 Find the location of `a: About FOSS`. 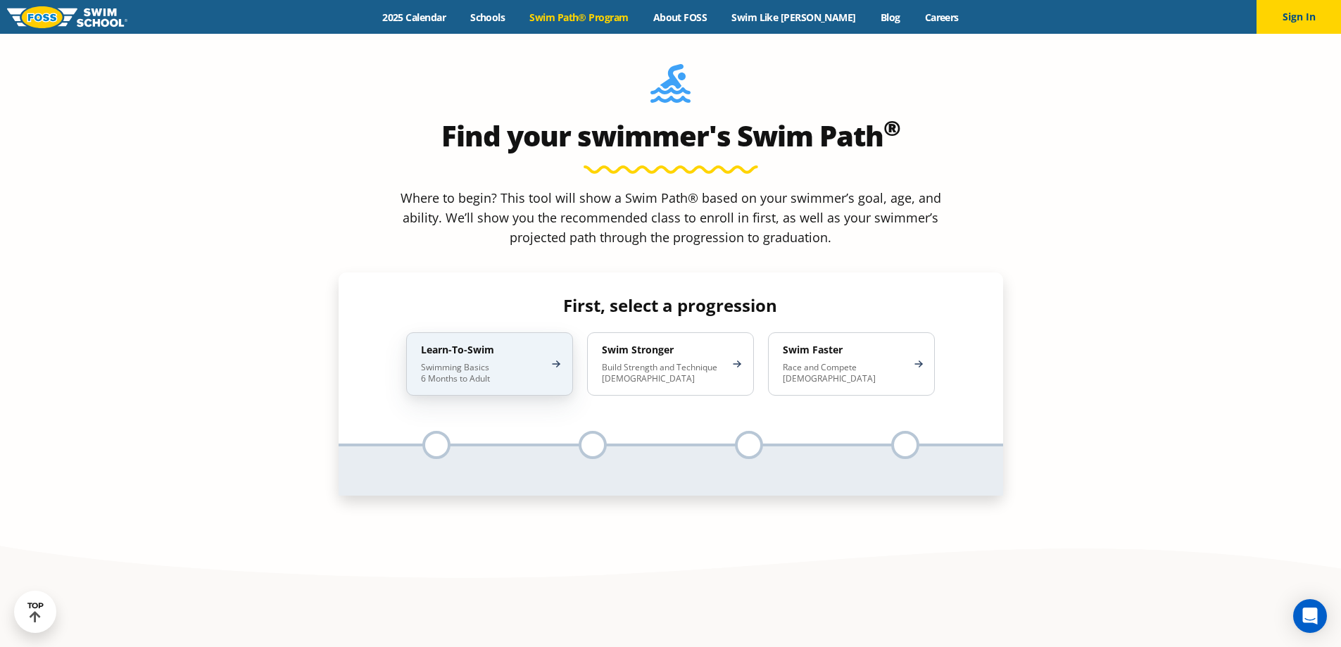

a: About FOSS is located at coordinates (680, 17).